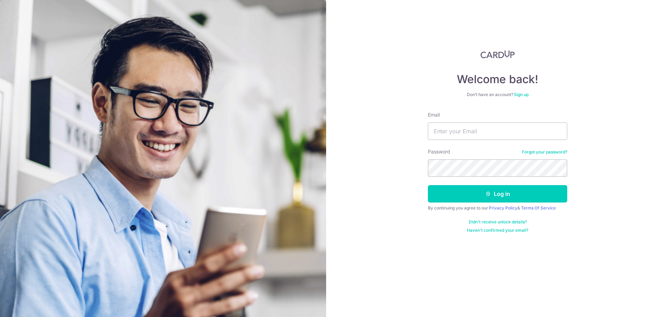  Describe the element at coordinates (503, 208) in the screenshot. I see `a: Privacy Policy` at that location.